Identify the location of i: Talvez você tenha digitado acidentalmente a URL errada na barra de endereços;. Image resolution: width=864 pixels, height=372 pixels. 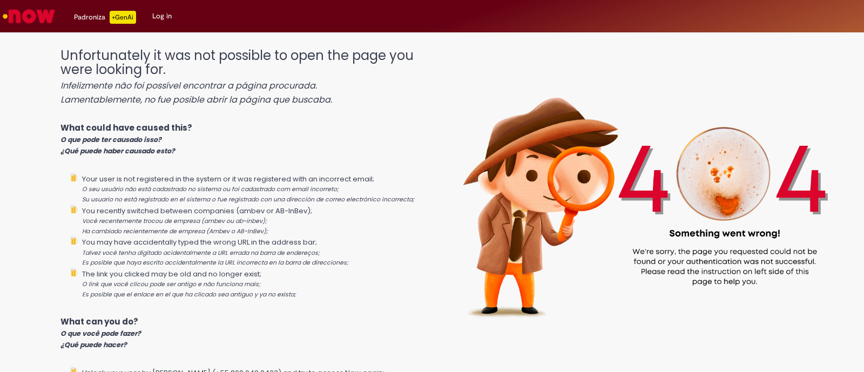
(201, 253).